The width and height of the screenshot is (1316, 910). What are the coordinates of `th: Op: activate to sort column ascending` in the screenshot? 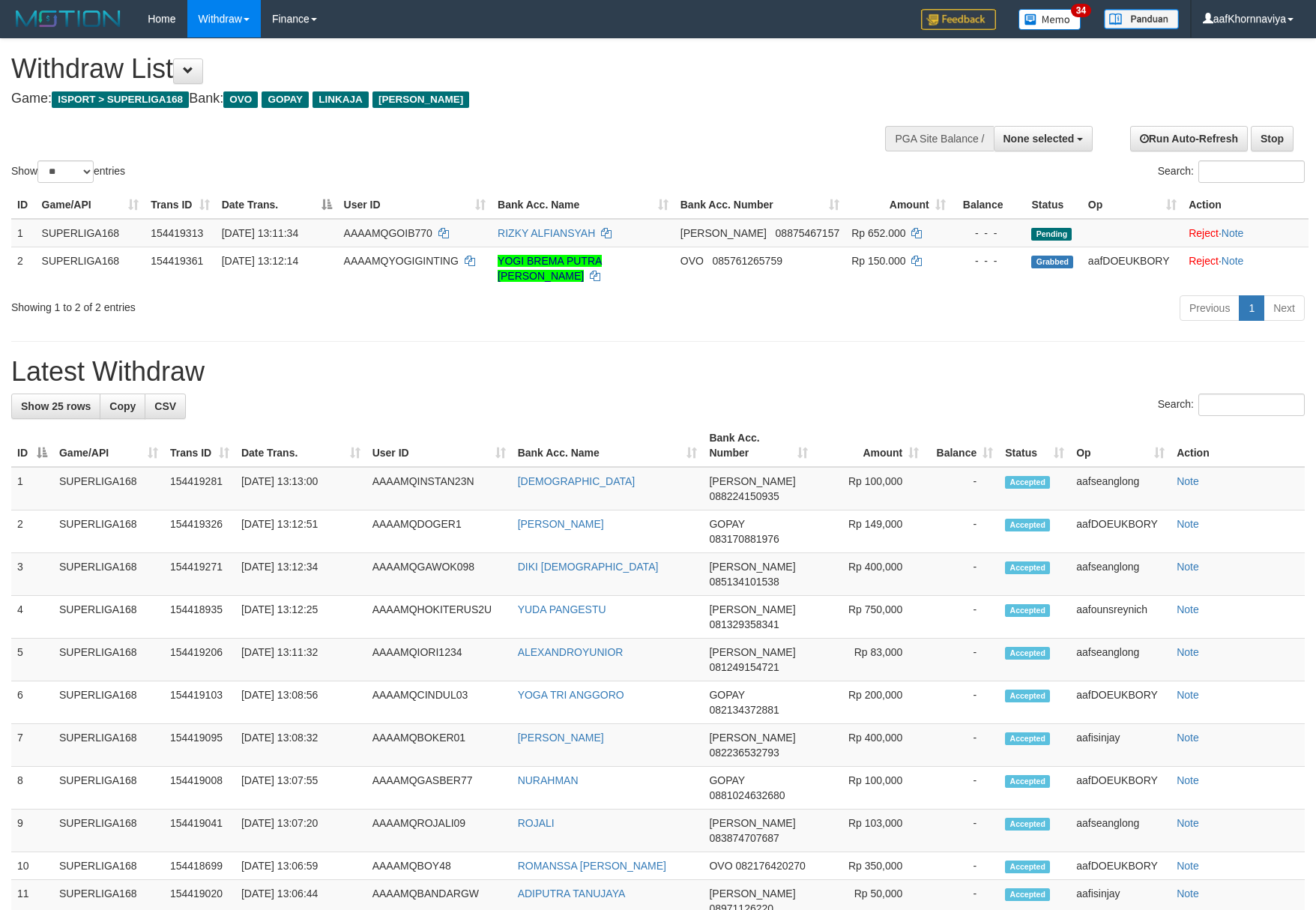 It's located at (1121, 445).